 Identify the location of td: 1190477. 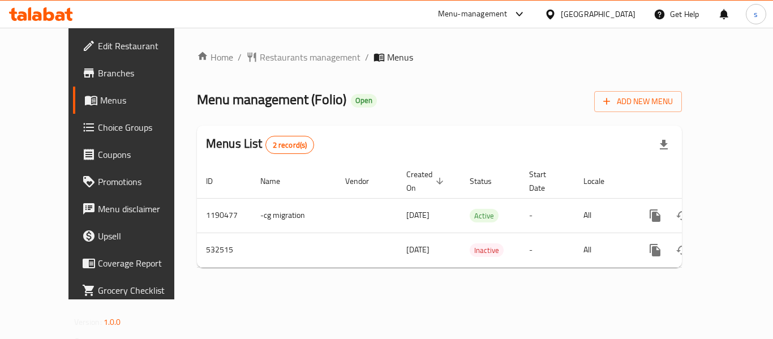
(224, 215).